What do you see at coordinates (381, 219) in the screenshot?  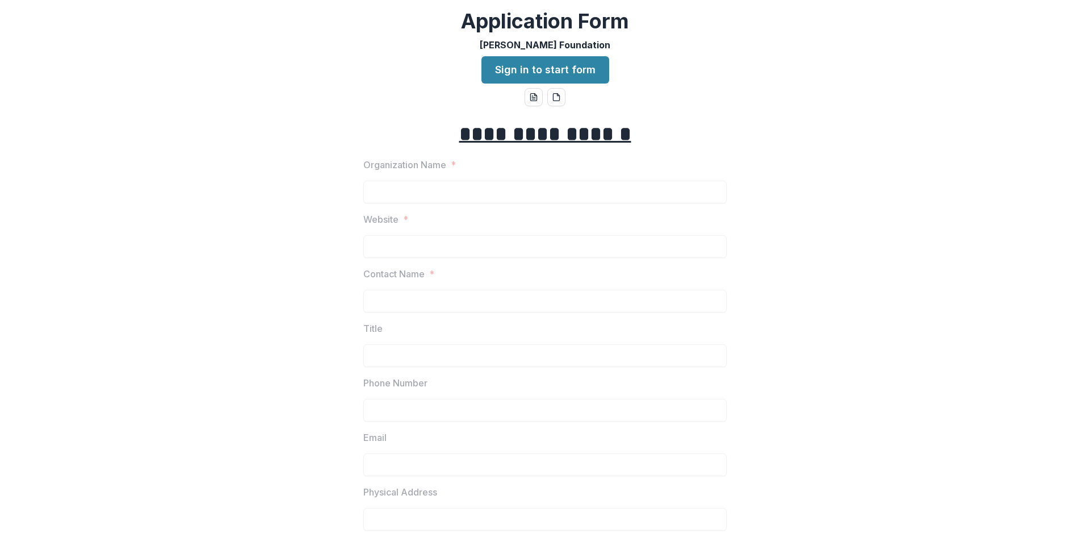 I see `p: Website` at bounding box center [381, 219].